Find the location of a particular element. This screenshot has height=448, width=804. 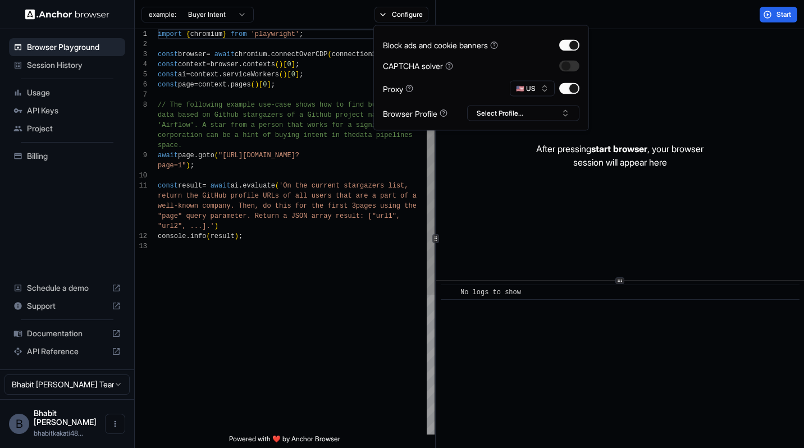

span: return the GitHub profile URLs of all users that a is located at coordinates (259, 196).